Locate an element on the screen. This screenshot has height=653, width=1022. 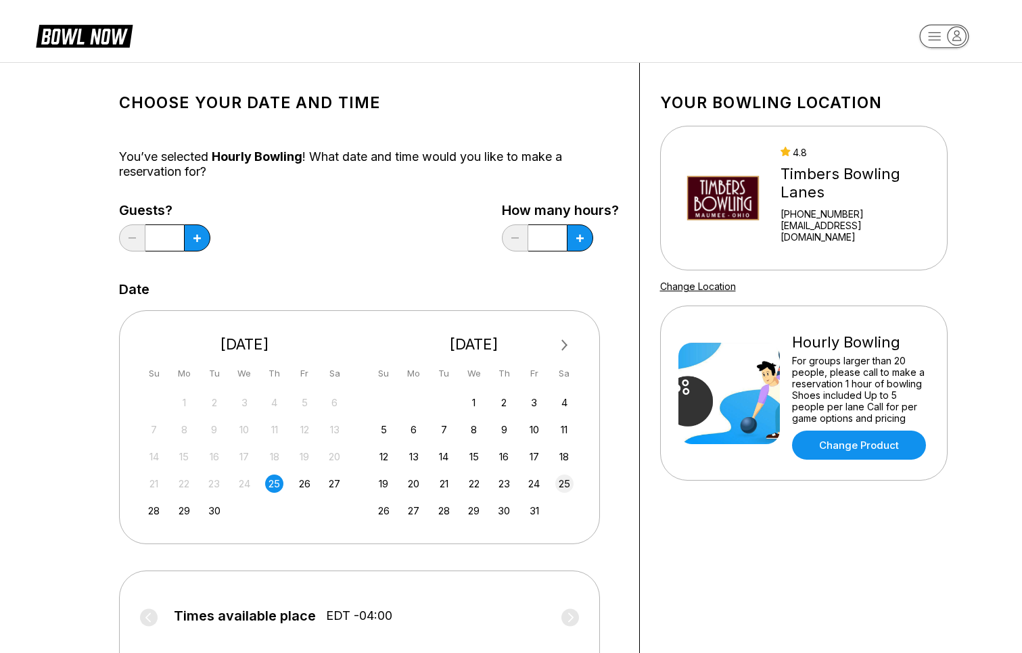
div: Choose Friday, October 24th, 2025 is located at coordinates (534, 484).